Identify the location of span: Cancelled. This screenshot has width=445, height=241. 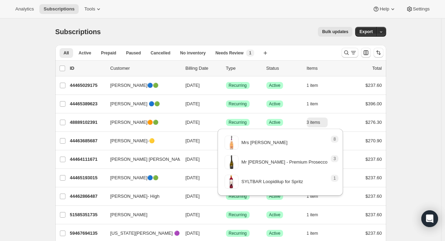
(160, 53).